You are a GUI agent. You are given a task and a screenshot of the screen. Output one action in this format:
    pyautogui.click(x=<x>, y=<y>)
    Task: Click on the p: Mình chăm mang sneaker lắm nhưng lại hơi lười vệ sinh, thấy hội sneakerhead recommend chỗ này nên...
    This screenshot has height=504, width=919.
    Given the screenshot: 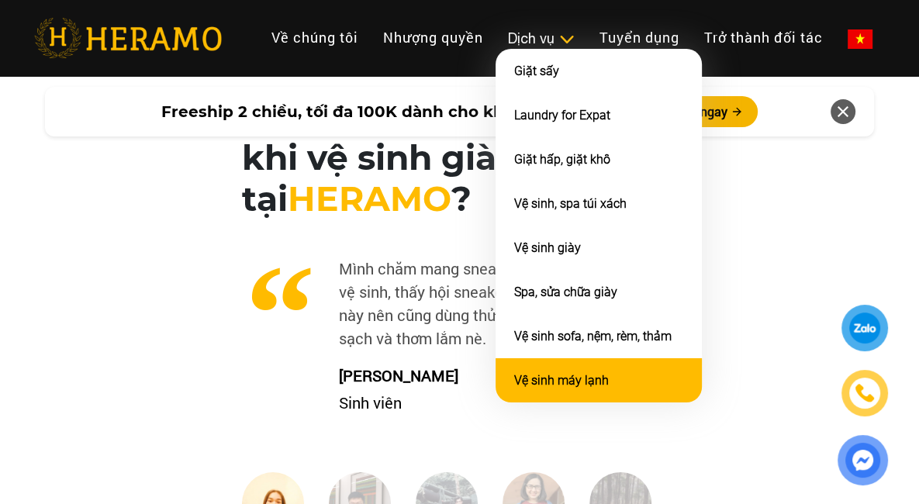 What is the action you would take?
    pyautogui.click(x=459, y=303)
    